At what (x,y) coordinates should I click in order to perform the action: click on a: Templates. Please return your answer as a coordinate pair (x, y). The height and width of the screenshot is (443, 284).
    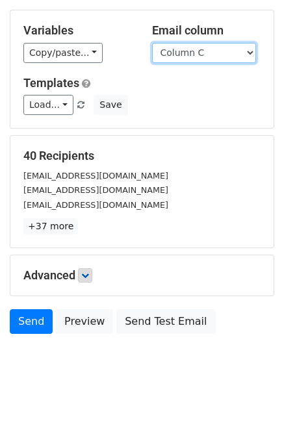
    Looking at the image, I should click on (51, 82).